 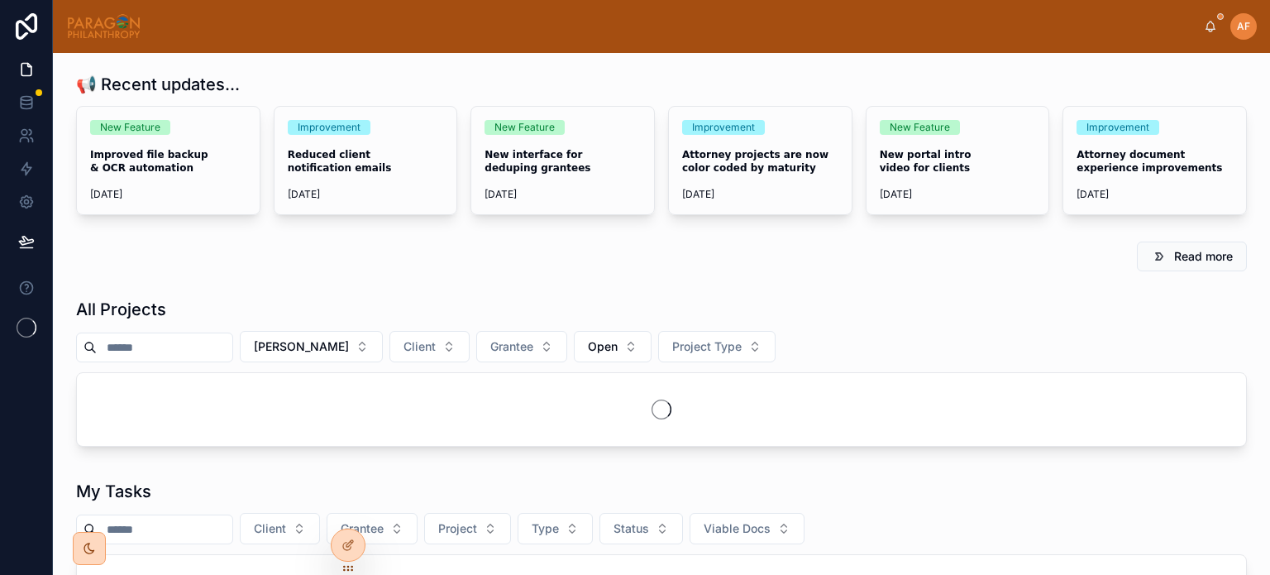 I want to click on span: Viable Docs, so click(x=737, y=529).